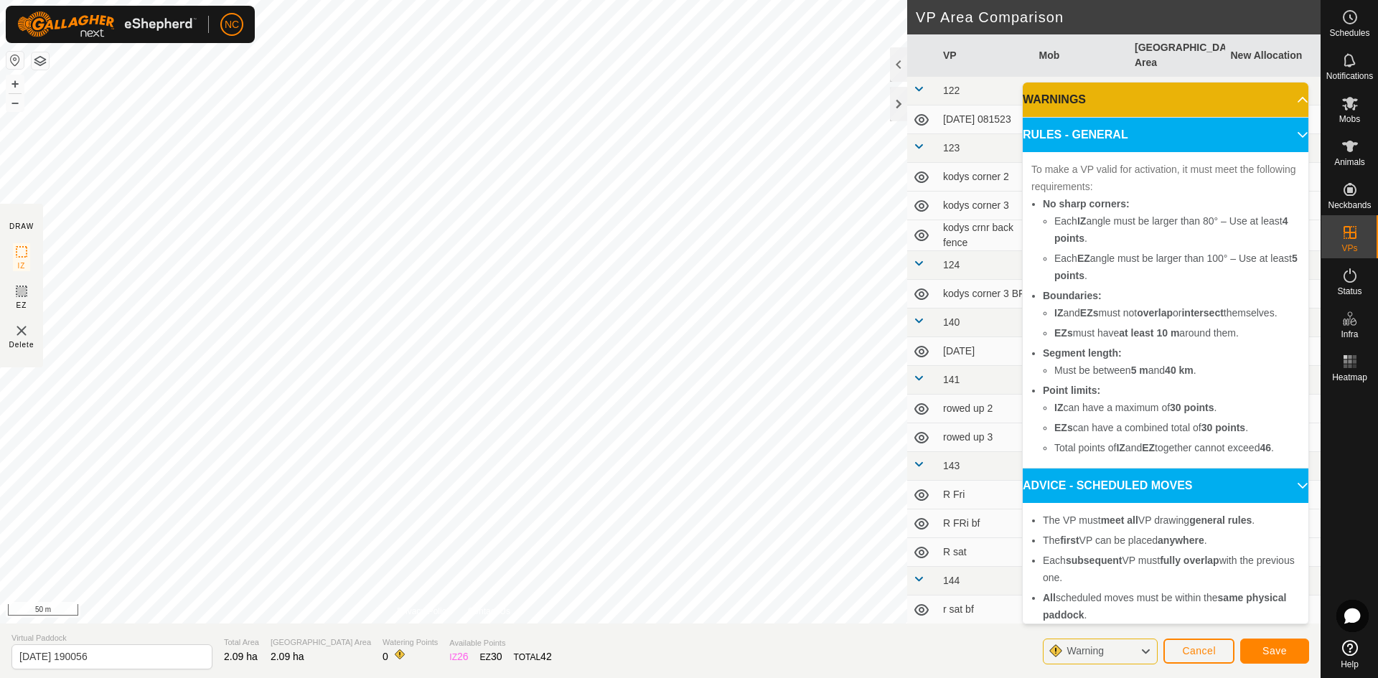  Describe the element at coordinates (951, 265) in the screenshot. I see `span: 124` at that location.